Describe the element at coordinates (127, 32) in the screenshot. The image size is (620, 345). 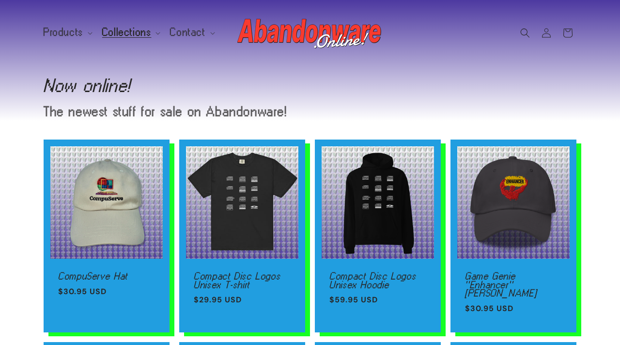
I see `span: Collections` at that location.